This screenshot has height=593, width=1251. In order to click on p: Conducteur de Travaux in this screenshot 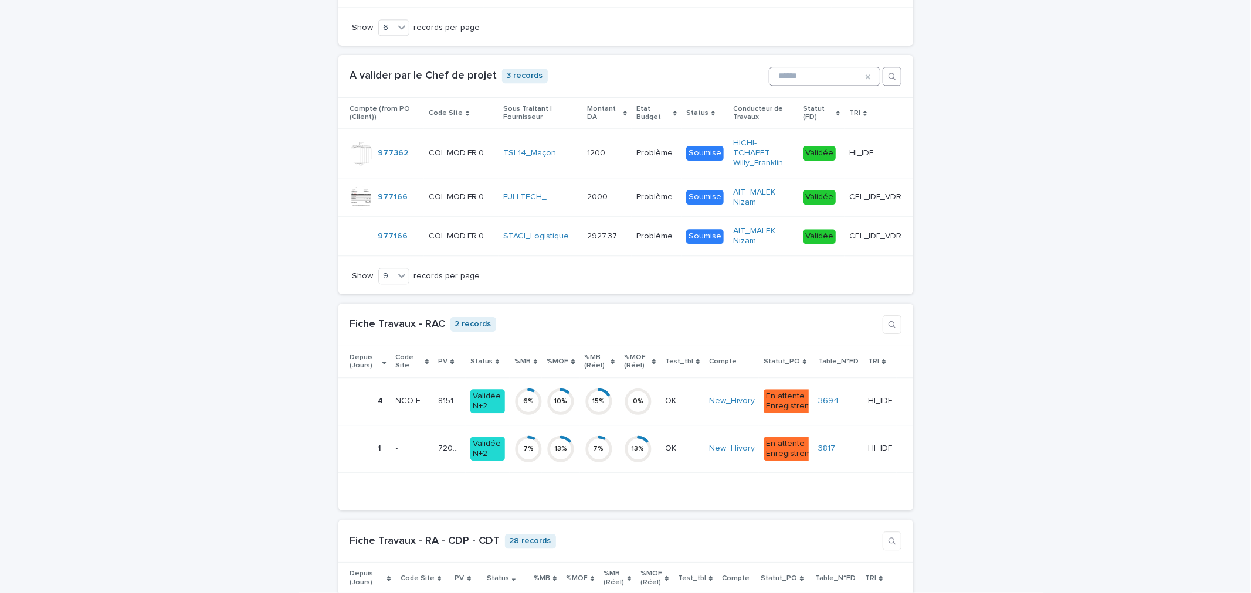, I will do `click(763, 113)`.